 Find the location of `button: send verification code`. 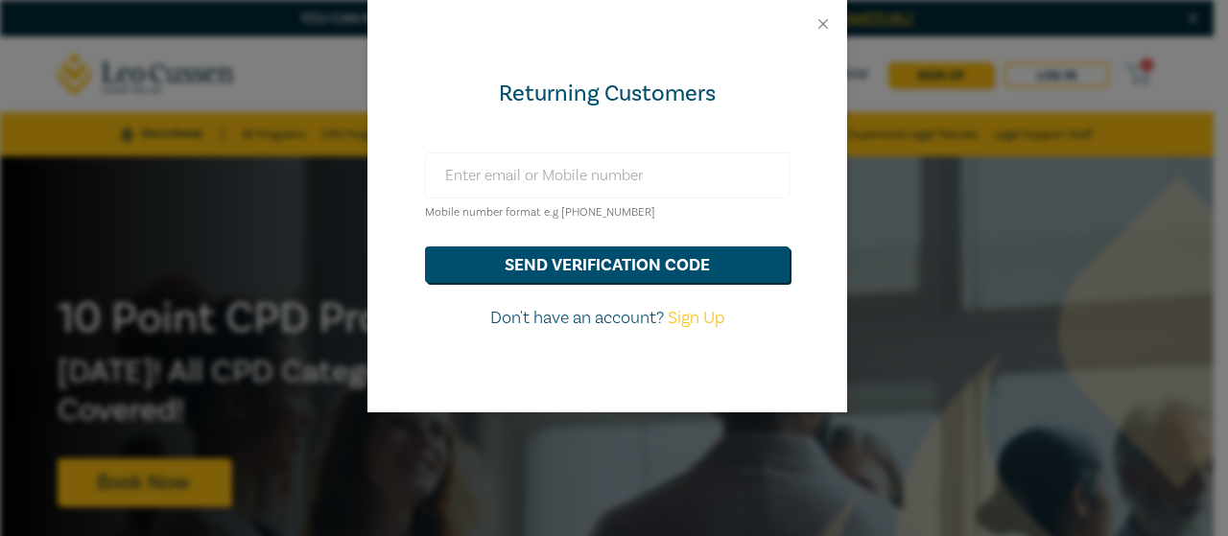

button: send verification code is located at coordinates (607, 265).